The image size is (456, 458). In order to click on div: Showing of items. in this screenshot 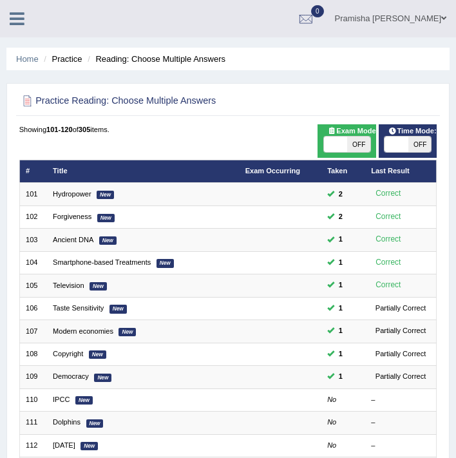, I will do `click(228, 129)`.